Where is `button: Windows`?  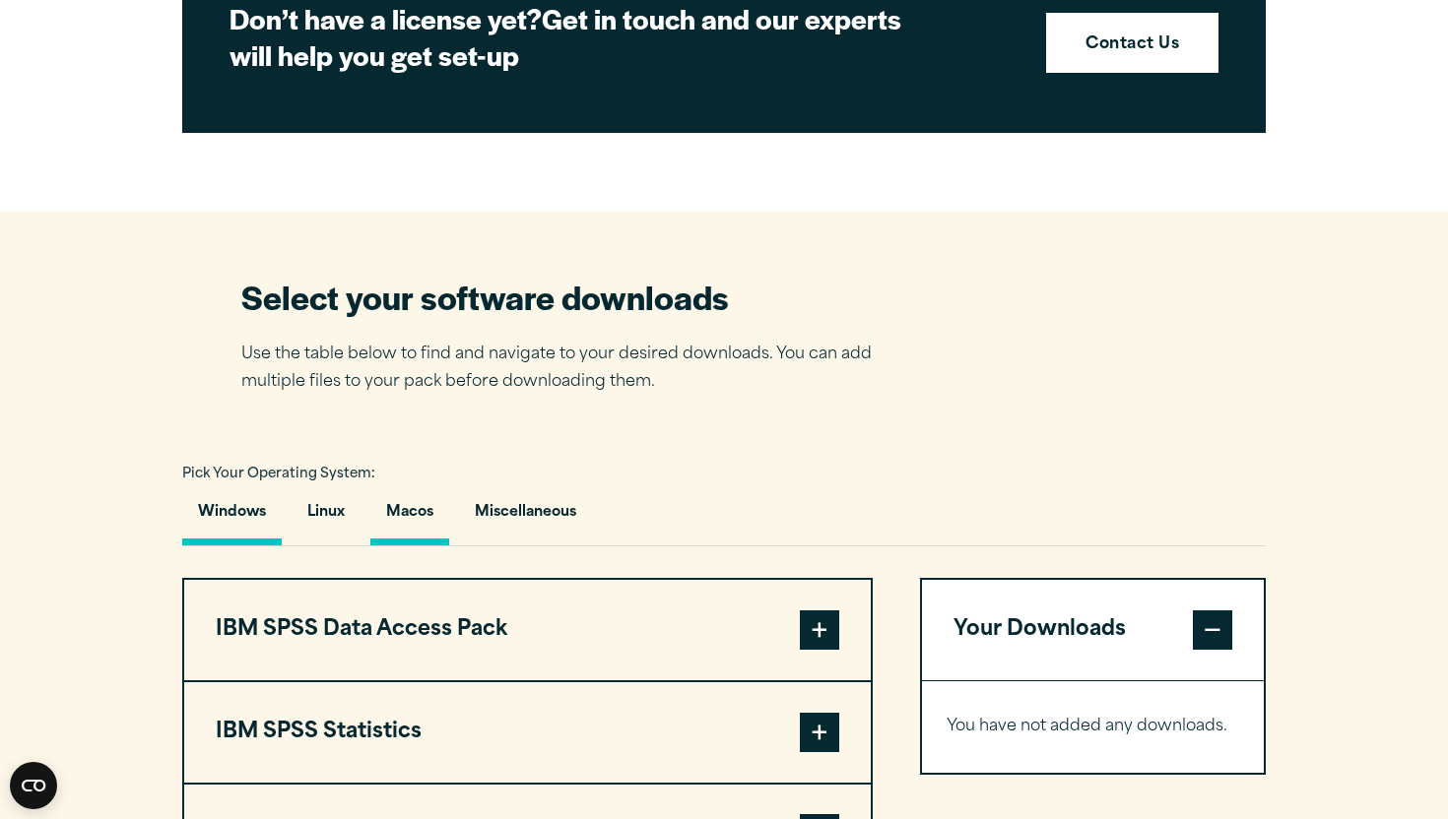 button: Windows is located at coordinates (231, 517).